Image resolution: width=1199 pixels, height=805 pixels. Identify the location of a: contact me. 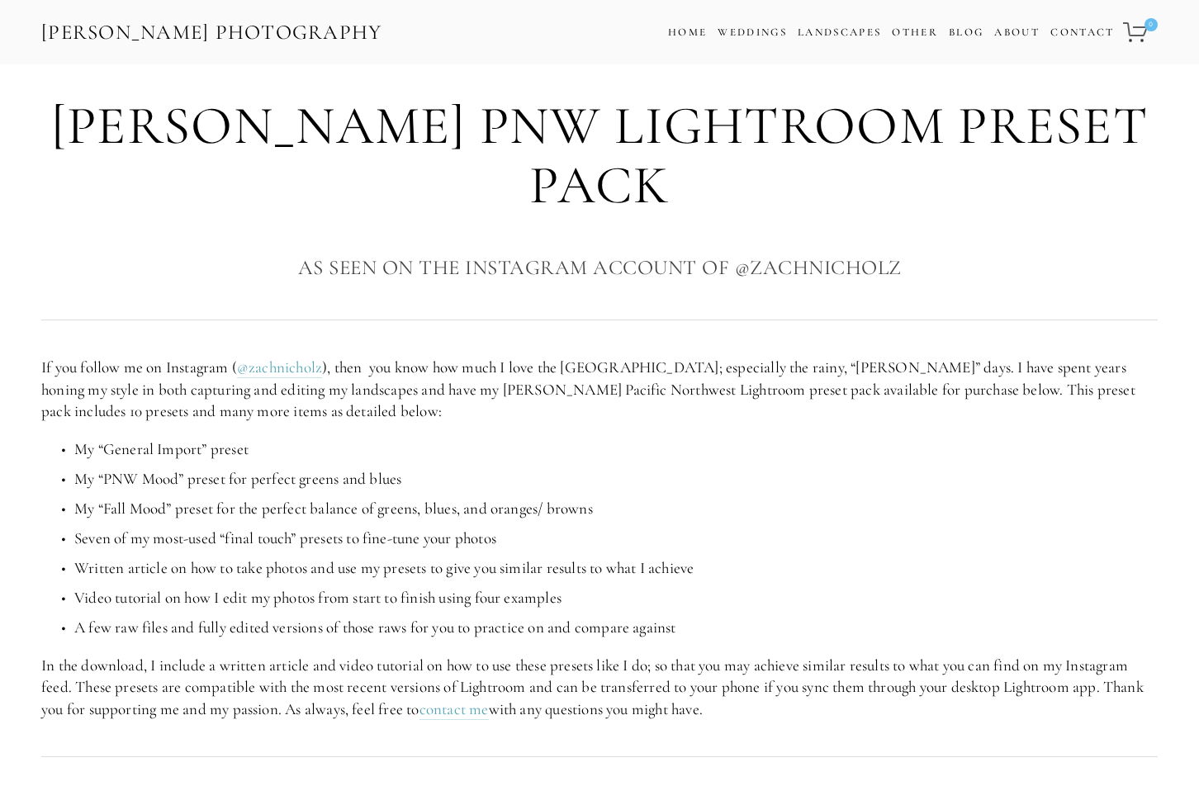
(454, 709).